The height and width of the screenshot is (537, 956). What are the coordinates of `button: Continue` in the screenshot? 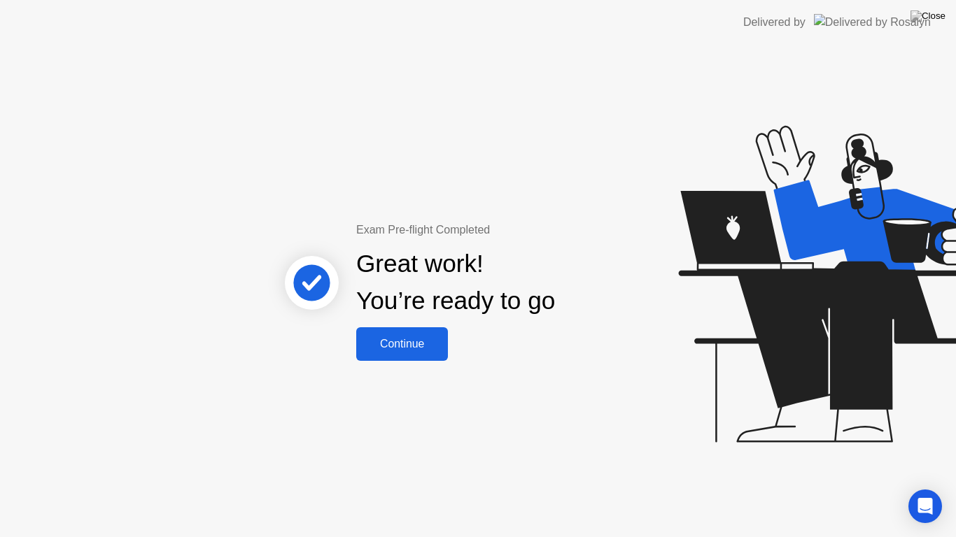 It's located at (402, 344).